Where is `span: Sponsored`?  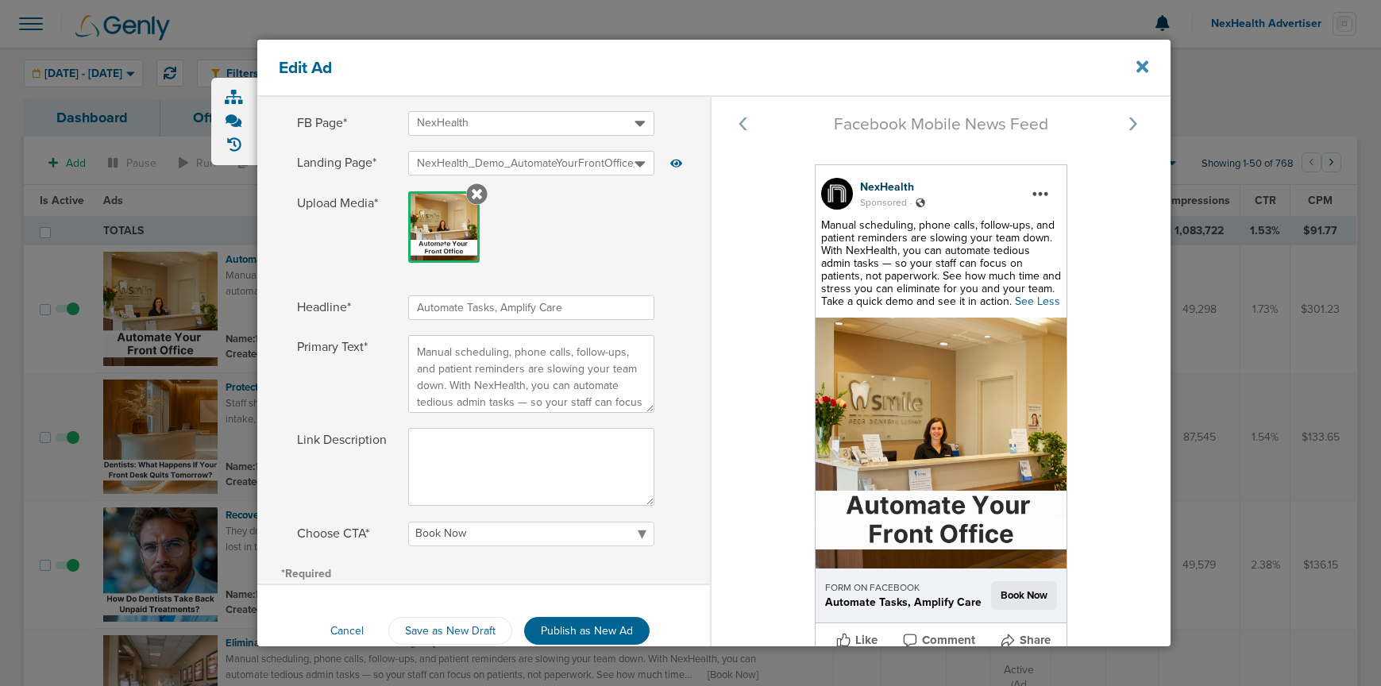 span: Sponsored is located at coordinates (883, 203).